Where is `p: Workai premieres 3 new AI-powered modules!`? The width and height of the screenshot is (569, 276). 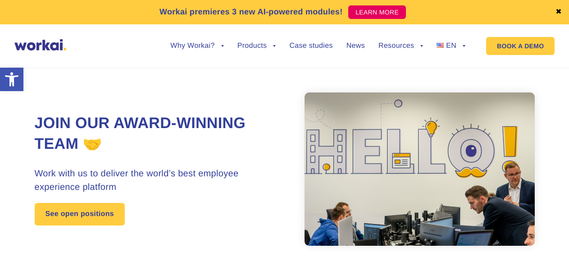 p: Workai premieres 3 new AI-powered modules! is located at coordinates (251, 12).